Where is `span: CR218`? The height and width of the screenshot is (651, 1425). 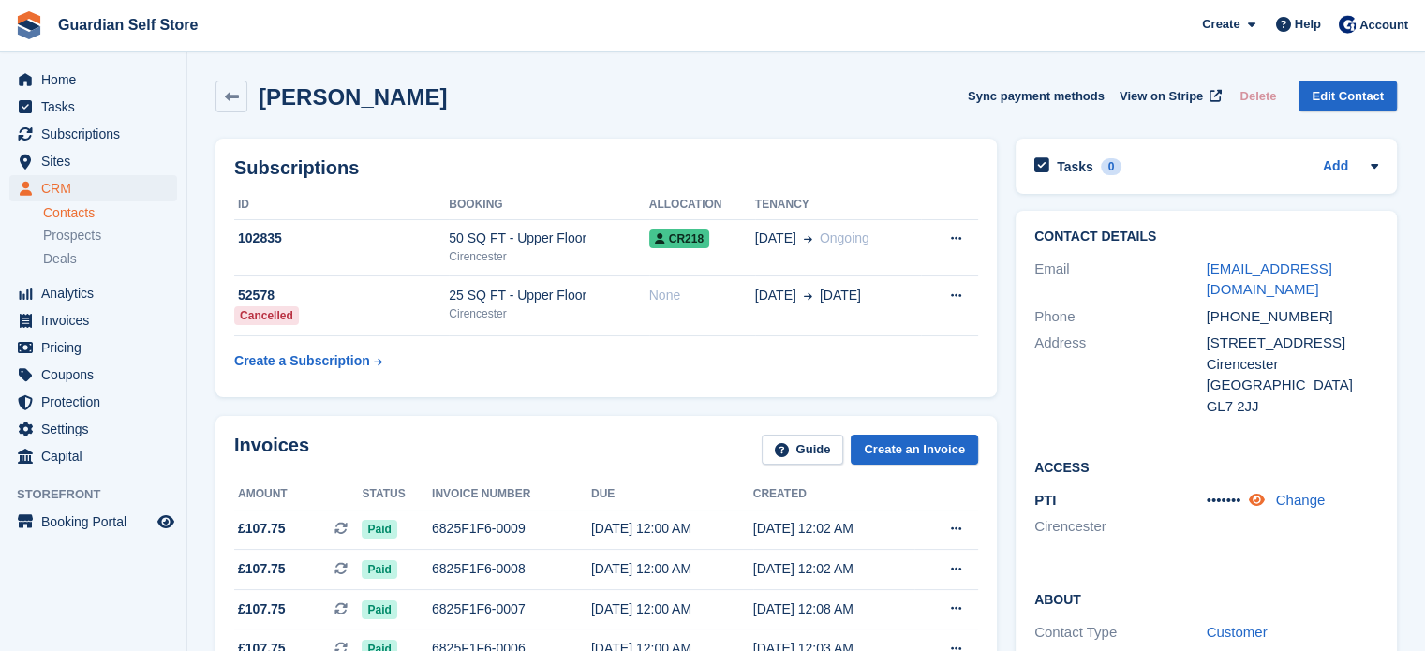
span: CR218 is located at coordinates (679, 239).